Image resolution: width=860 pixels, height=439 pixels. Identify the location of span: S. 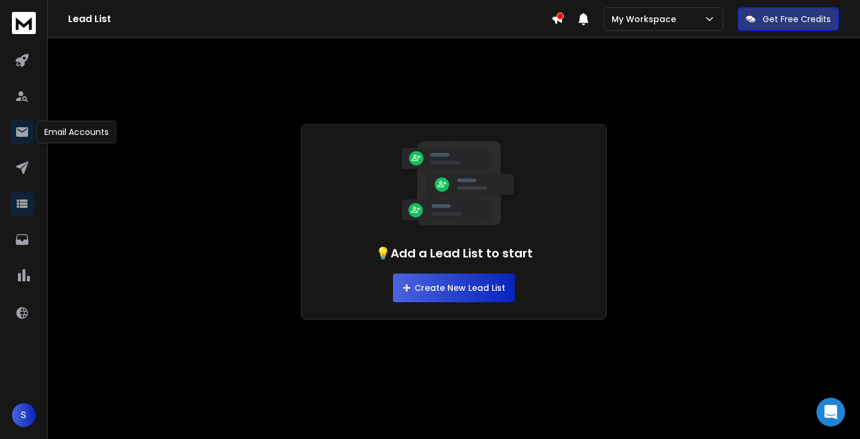
(24, 415).